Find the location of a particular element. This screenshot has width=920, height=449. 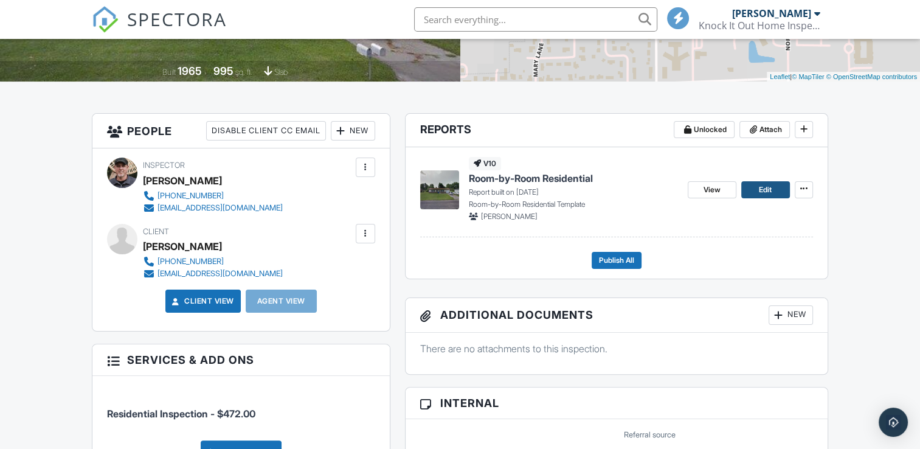

input: Search everything... is located at coordinates (536, 19).